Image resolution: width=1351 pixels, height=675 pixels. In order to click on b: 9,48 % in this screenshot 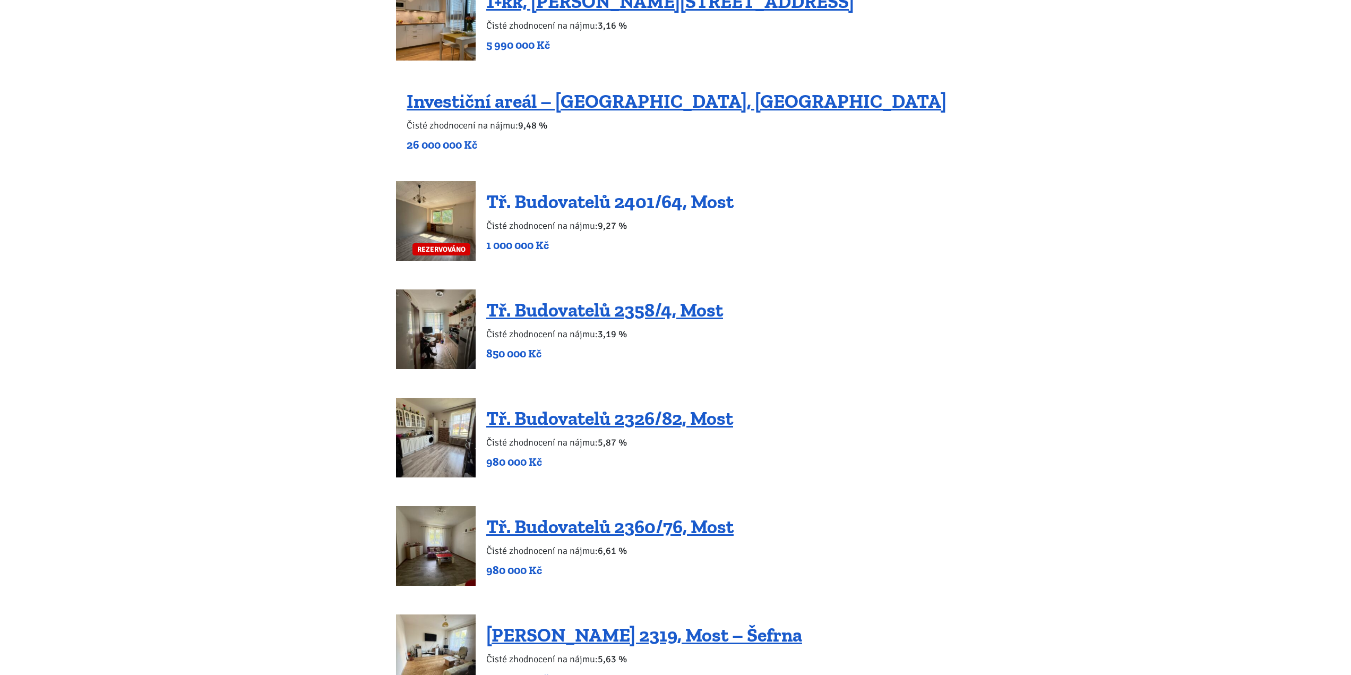, I will do `click(532, 125)`.